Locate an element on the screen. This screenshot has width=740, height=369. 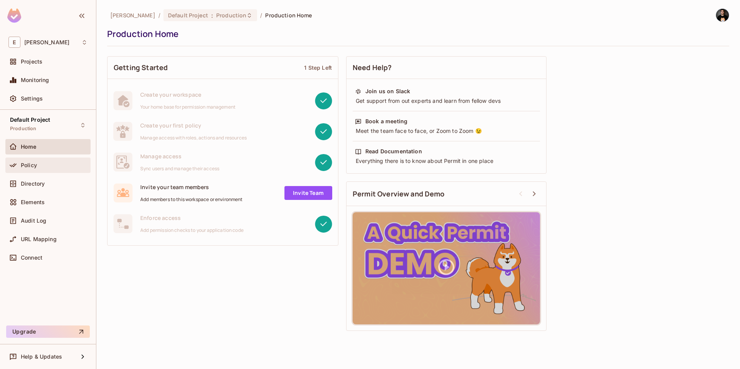
span: Monitoring is located at coordinates (35, 80).